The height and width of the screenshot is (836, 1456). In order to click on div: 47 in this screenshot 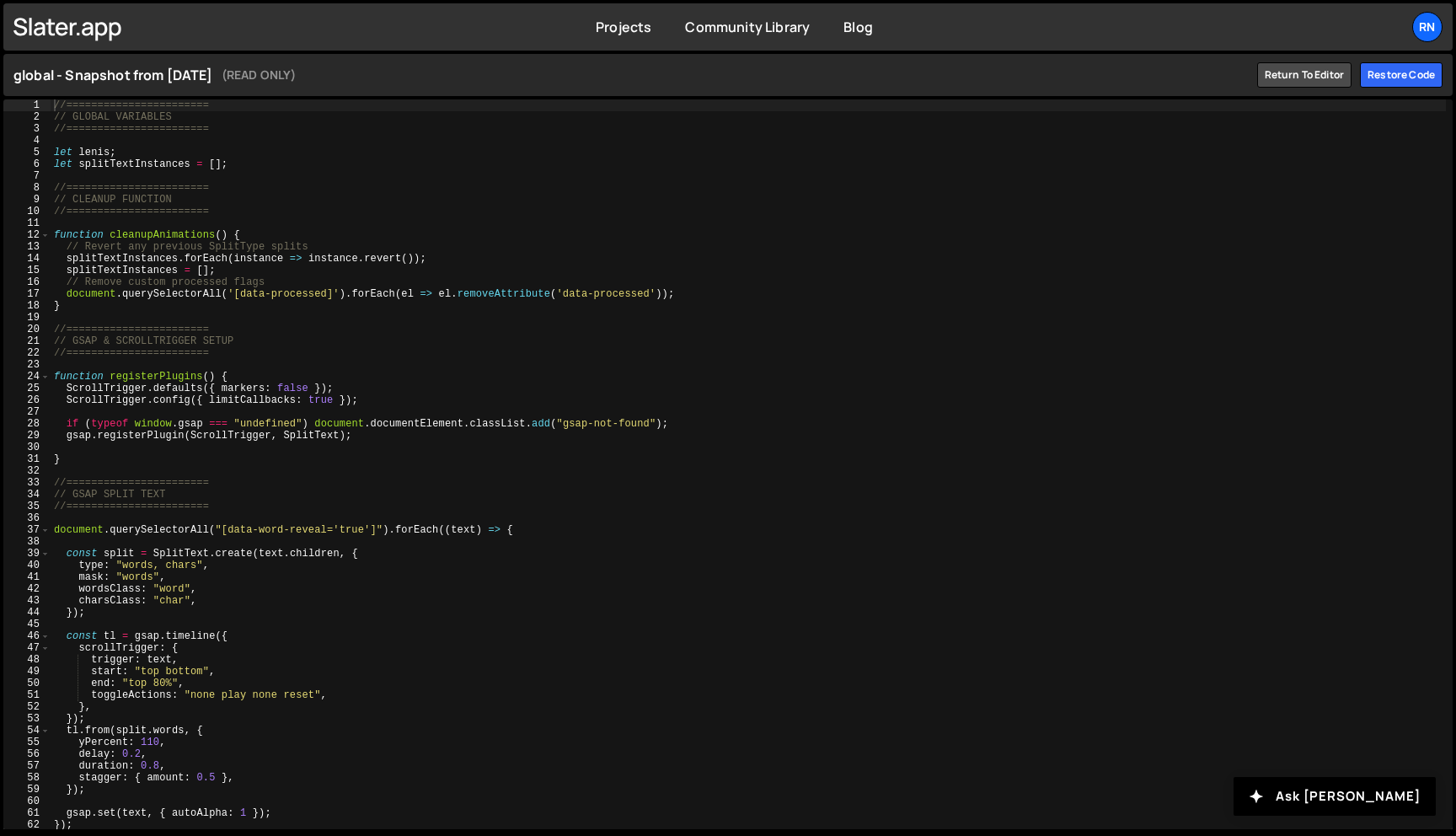, I will do `click(27, 648)`.